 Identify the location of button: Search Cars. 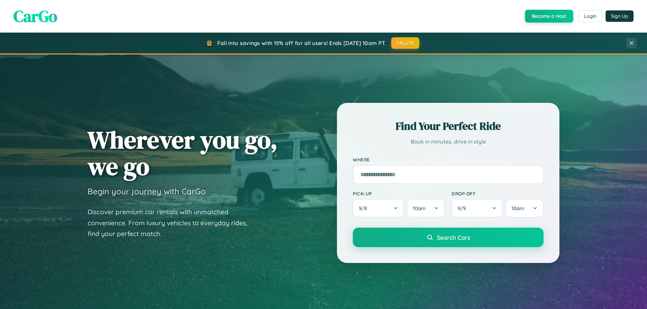
(448, 238).